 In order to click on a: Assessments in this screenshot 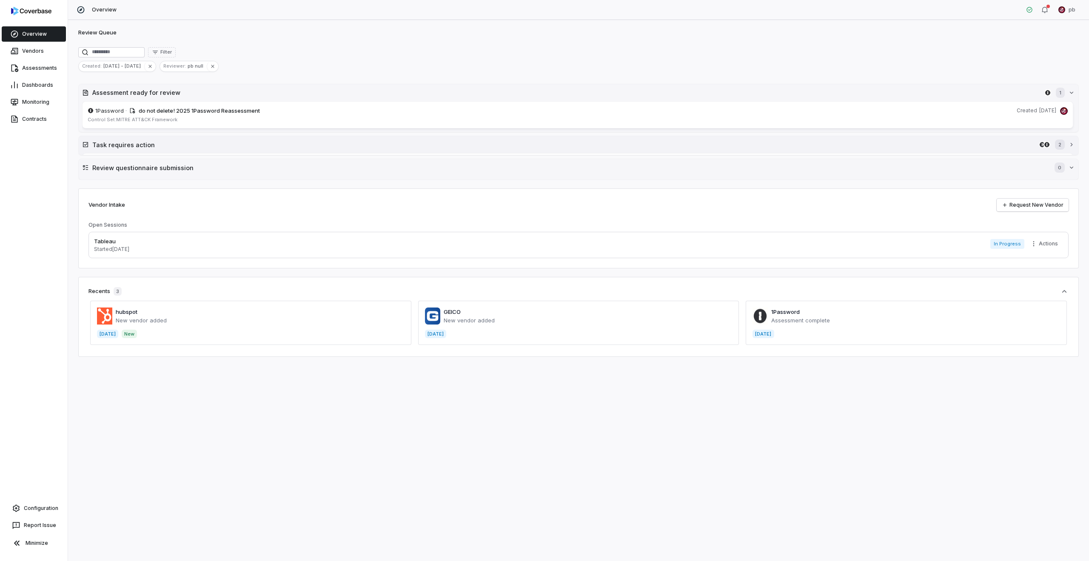, I will do `click(34, 68)`.